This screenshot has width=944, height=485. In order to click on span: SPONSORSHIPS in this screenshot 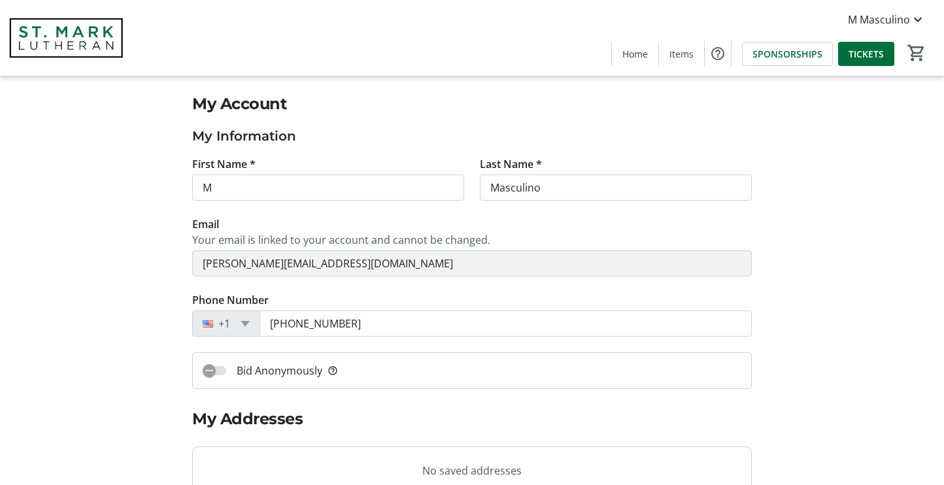, I will do `click(787, 54)`.